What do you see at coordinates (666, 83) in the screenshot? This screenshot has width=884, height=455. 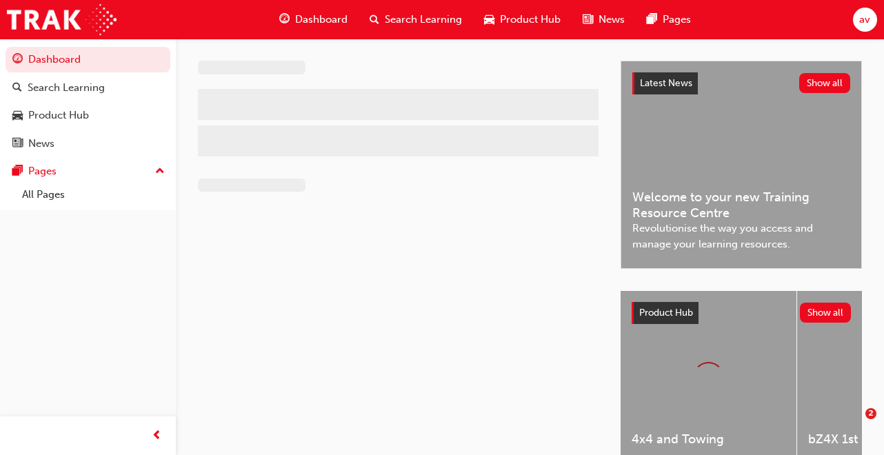 I see `span: Latest News` at bounding box center [666, 83].